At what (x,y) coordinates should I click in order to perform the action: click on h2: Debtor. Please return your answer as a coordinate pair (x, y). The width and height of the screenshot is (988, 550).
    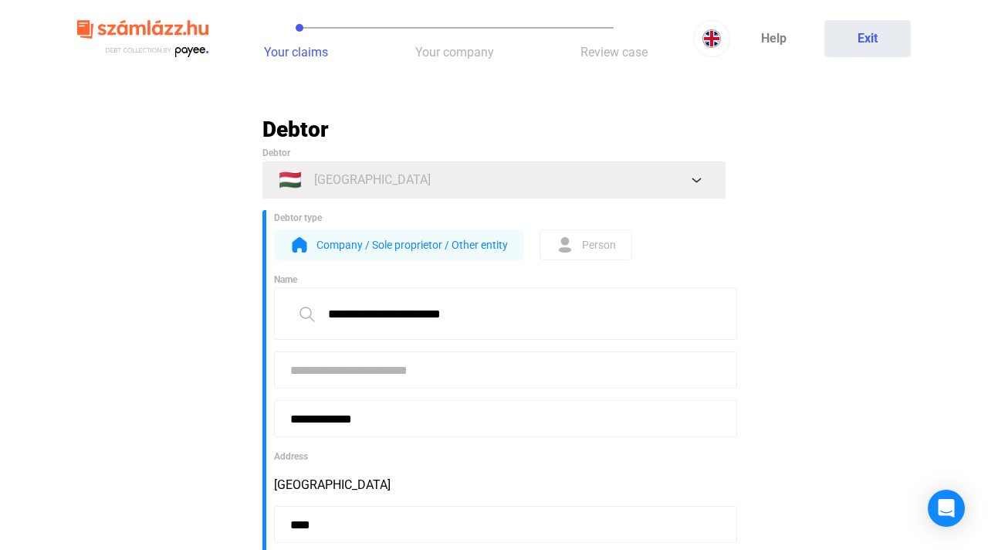
    Looking at the image, I should click on (494, 129).